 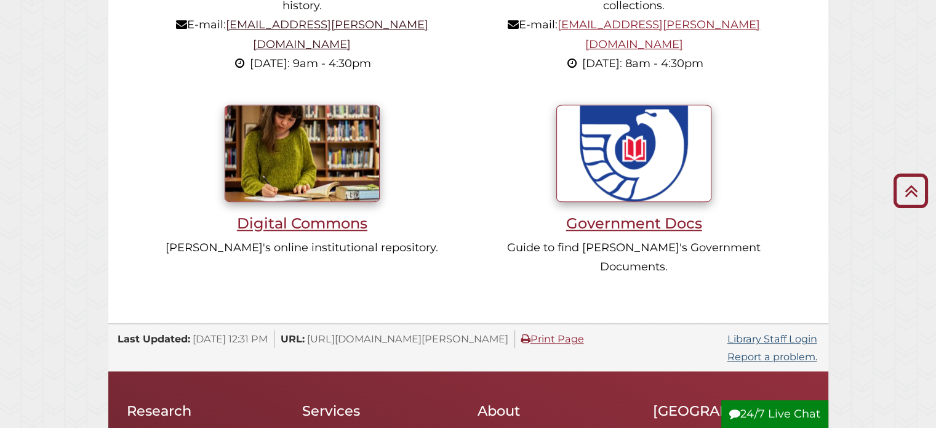 What do you see at coordinates (526, 339) in the screenshot?
I see `i: Print Page` at bounding box center [526, 339].